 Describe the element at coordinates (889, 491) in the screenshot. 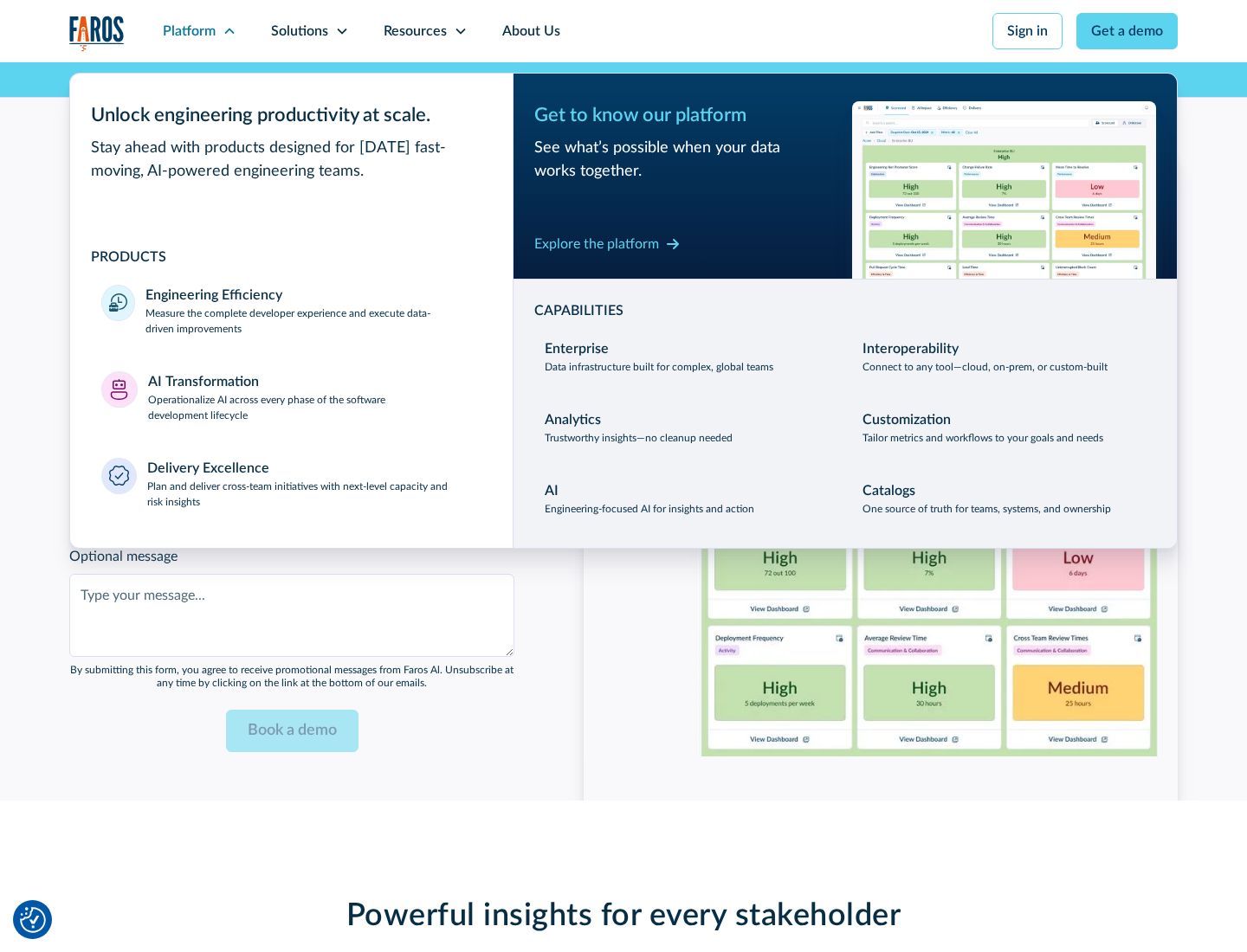

I see `div: Catalogs` at that location.